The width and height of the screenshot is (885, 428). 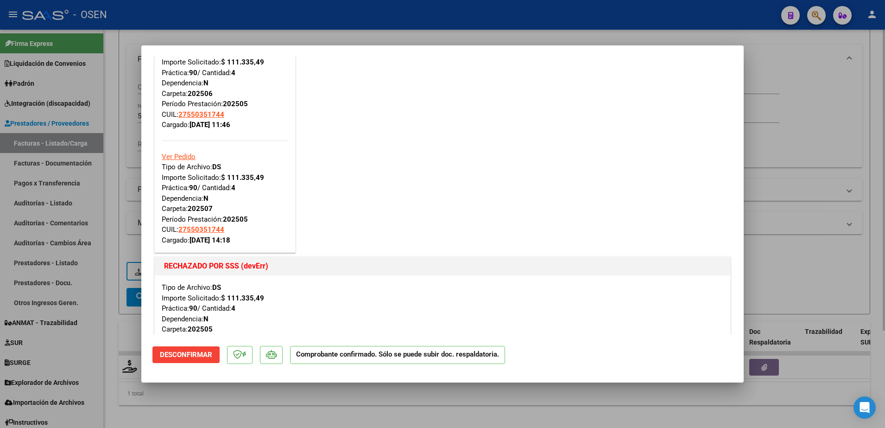 What do you see at coordinates (442, 329) in the screenshot?
I see `div: Tipo de Archivo: Importe Solicitado: Práctica: / Cantidad: Dependencia: Carpeta: Período de Prest...` at bounding box center [442, 329].